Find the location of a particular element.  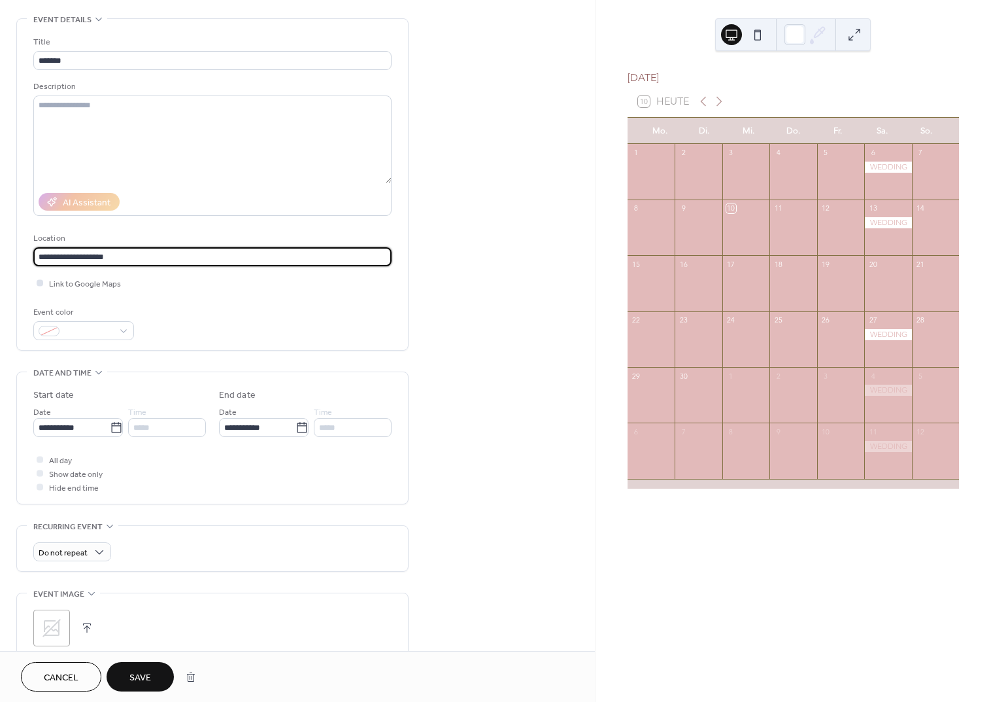

div: 24 is located at coordinates (731, 320).